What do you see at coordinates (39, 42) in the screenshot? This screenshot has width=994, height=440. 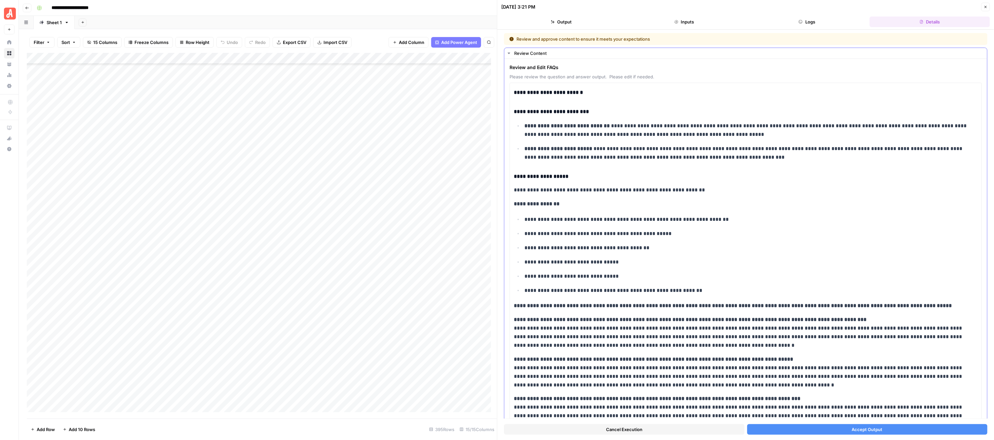 I see `span: Filter` at bounding box center [39, 42].